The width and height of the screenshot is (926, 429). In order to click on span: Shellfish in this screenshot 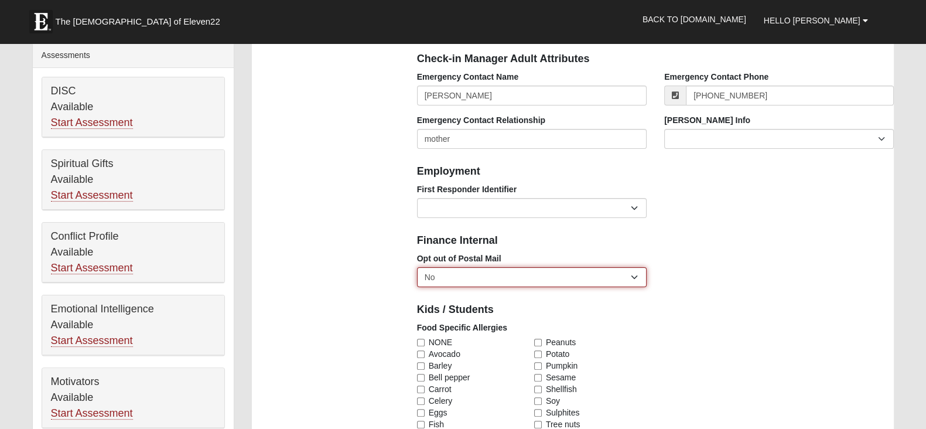, I will do `click(561, 389)`.